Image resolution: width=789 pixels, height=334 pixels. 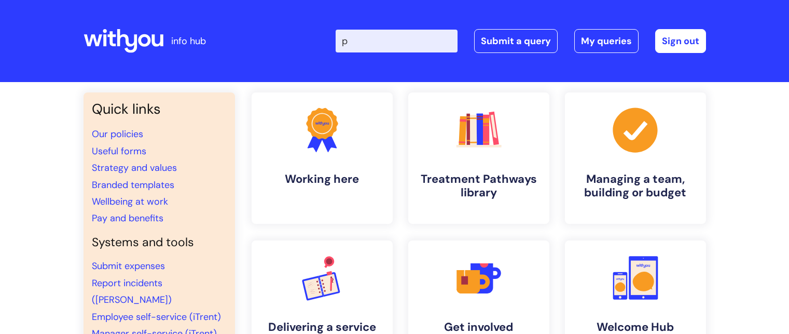 What do you see at coordinates (159, 109) in the screenshot?
I see `h3: Quick links` at bounding box center [159, 109].